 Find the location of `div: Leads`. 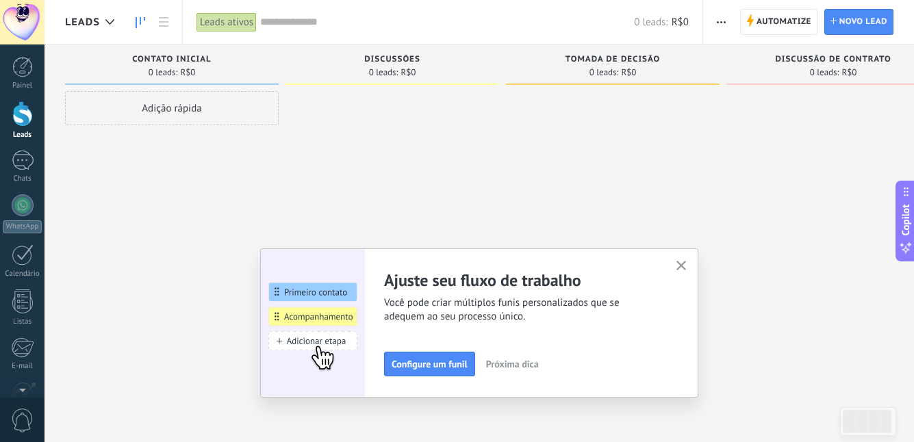

div: Leads is located at coordinates (23, 135).